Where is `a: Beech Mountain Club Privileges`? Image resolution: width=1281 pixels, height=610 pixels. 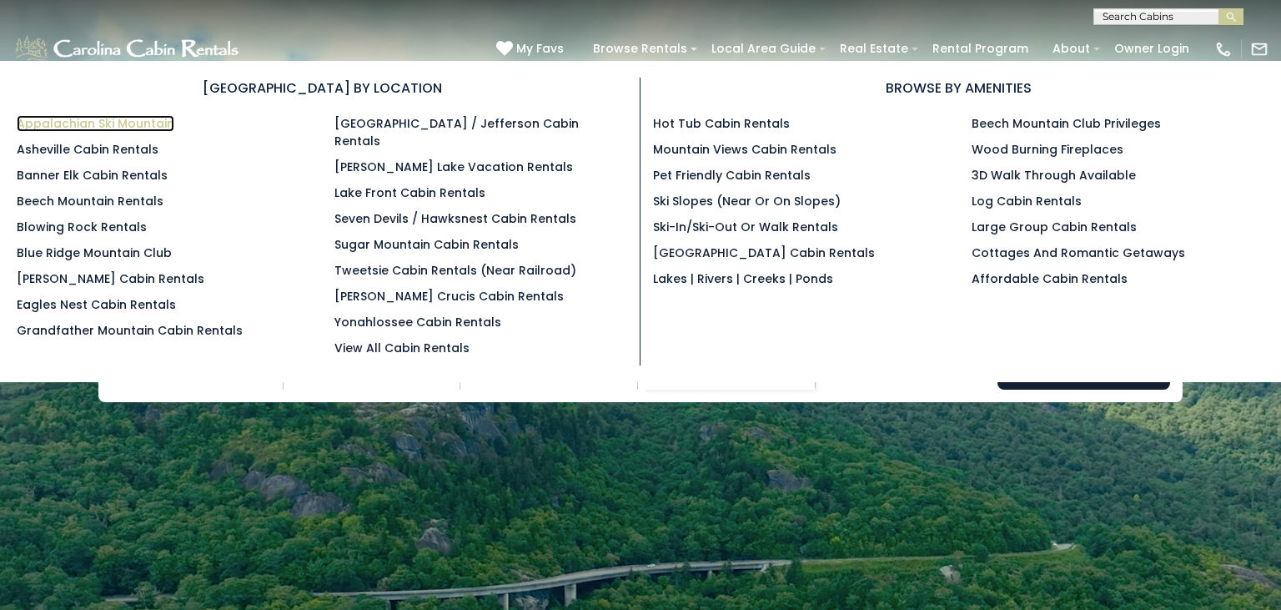 a: Beech Mountain Club Privileges is located at coordinates (1066, 123).